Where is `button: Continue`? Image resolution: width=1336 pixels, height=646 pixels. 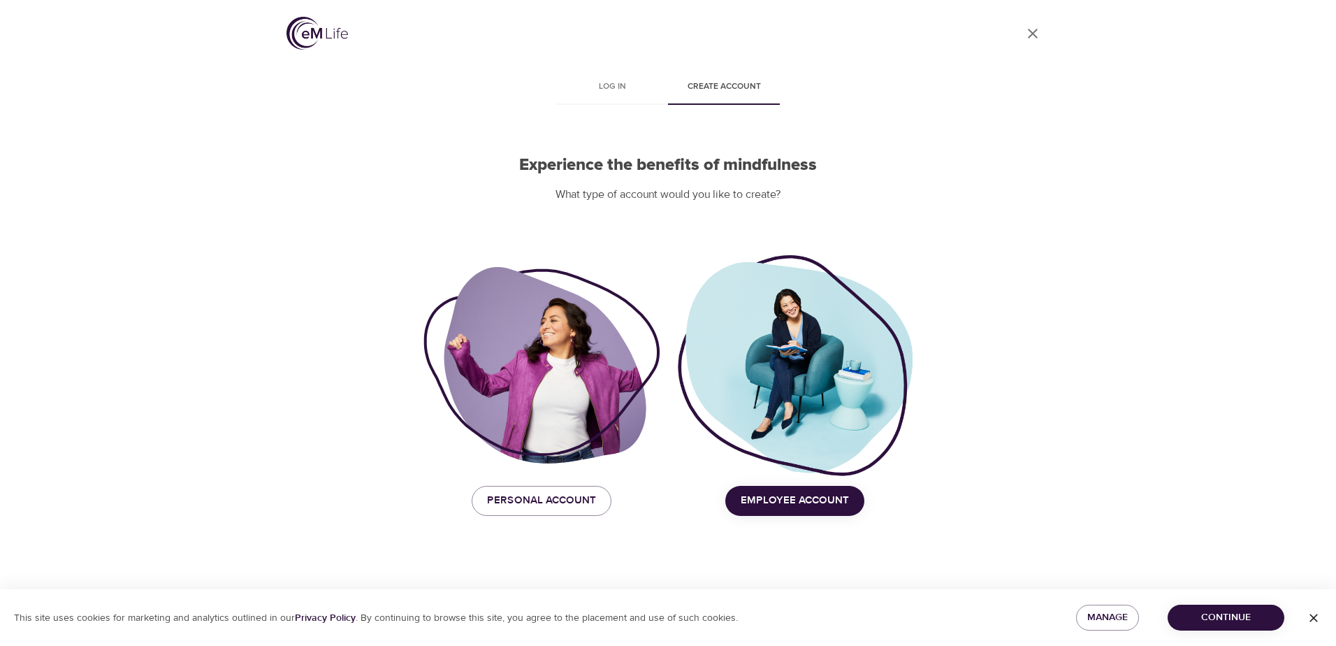
button: Continue is located at coordinates (1225, 617).